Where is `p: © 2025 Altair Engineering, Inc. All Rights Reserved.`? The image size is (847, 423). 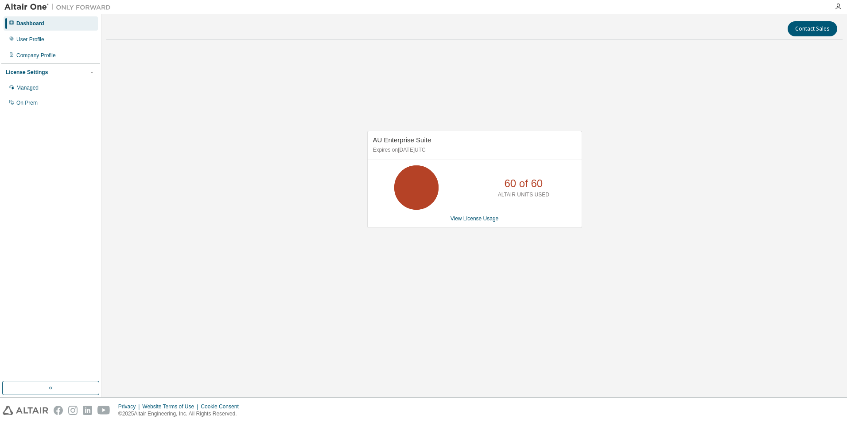 p: © 2025 Altair Engineering, Inc. All Rights Reserved. is located at coordinates (181, 413).